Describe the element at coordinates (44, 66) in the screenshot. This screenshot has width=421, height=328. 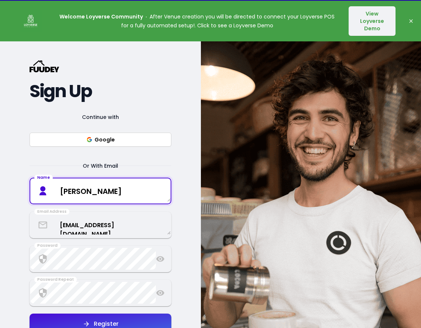
I see `svg: {/* Added fill="currentColor" here */} {/* This rectangle defines the background. Its explicit fi...` at that location.